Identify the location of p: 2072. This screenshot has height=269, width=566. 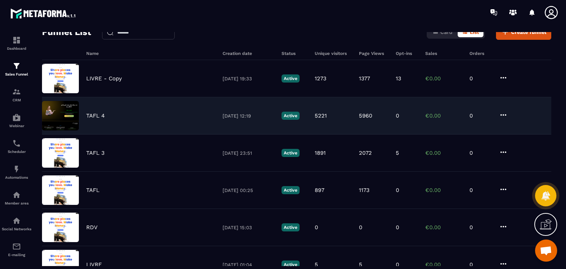
(365, 153).